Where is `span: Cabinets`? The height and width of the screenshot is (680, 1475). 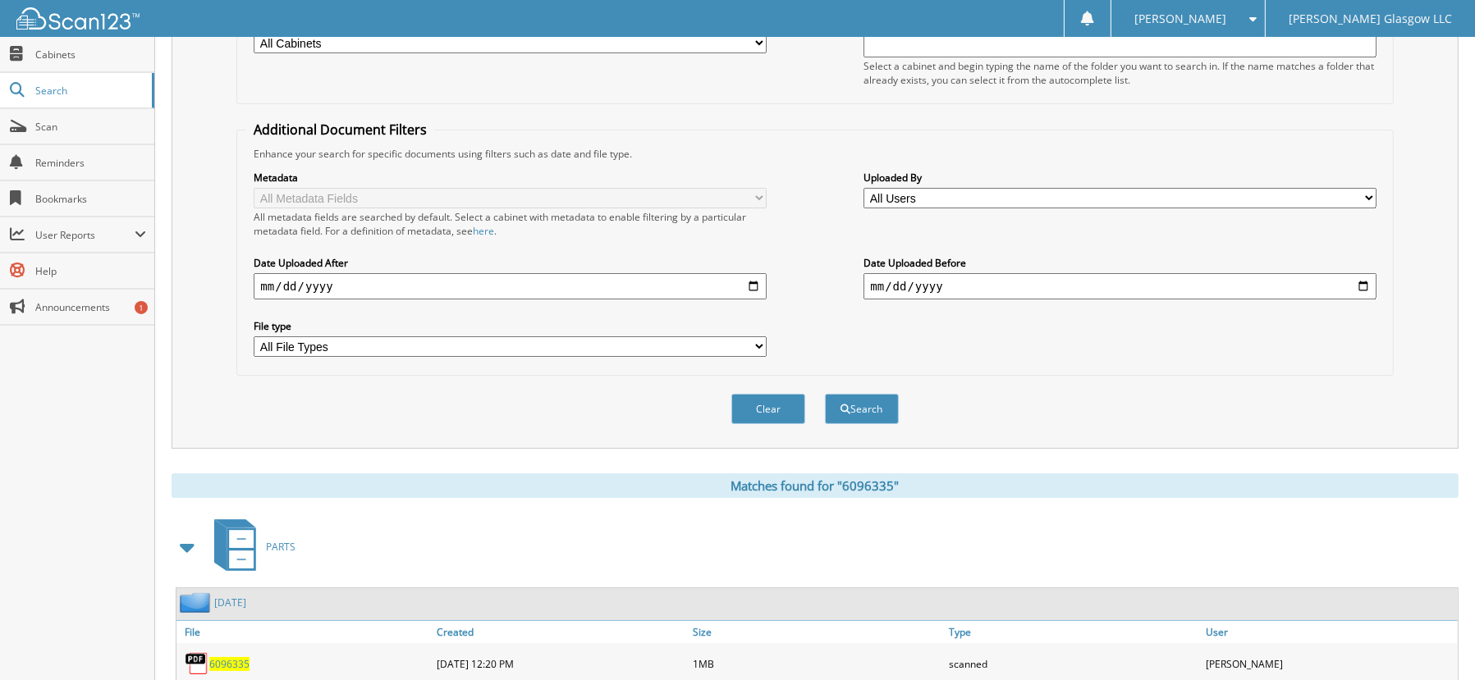
span: Cabinets is located at coordinates (90, 54).